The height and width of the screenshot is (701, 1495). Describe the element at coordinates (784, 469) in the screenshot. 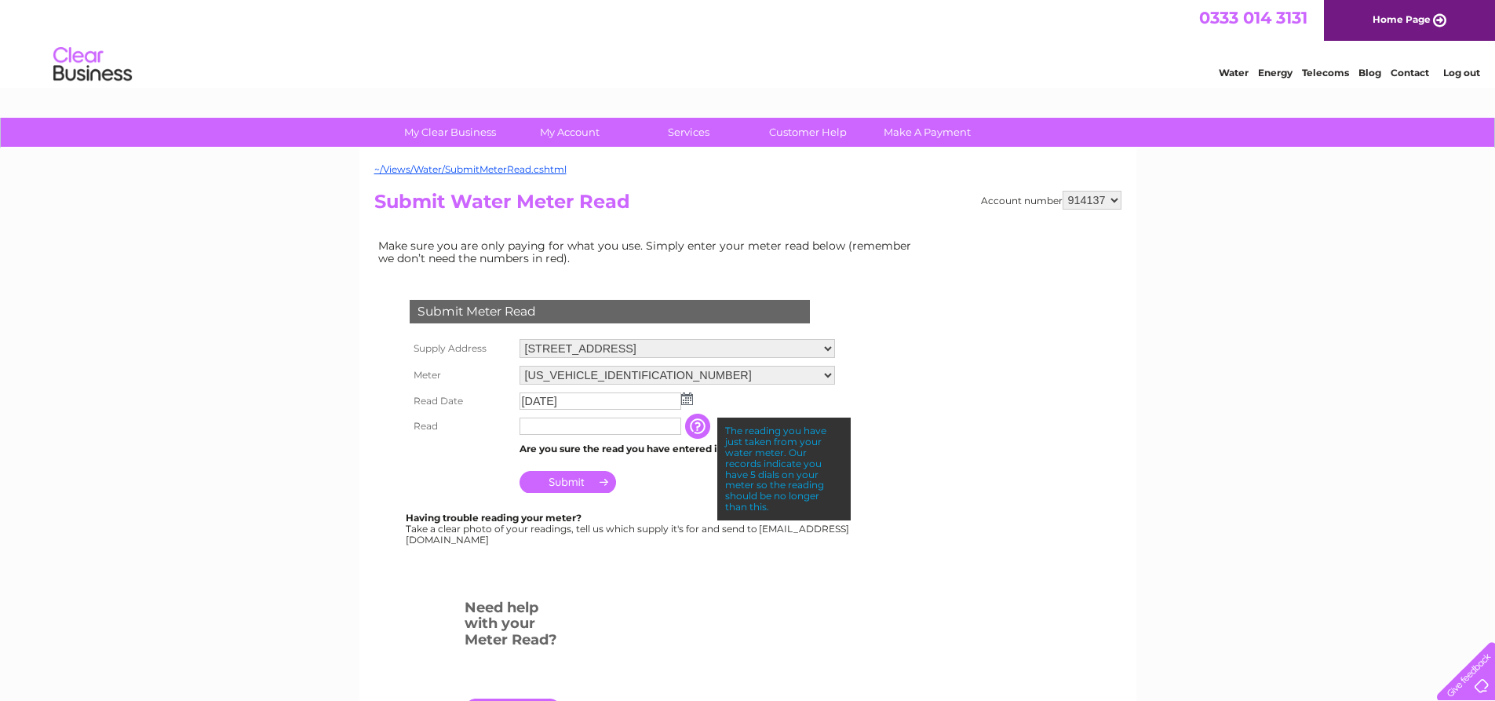

I see `div: The reading you have just taken from your water meter. Our records indicate you have 5 dials on y...` at that location.